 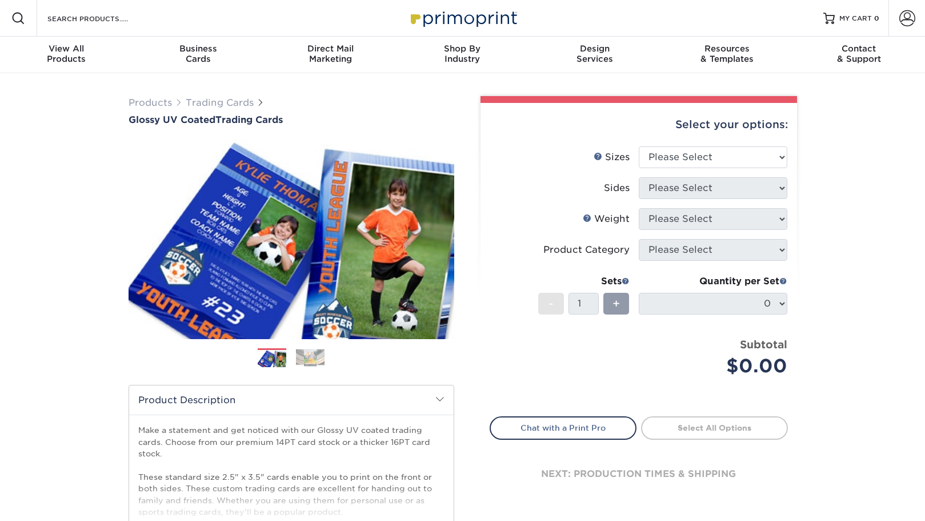 What do you see at coordinates (310, 357) in the screenshot?
I see `img: Trading Cards 02` at bounding box center [310, 357].